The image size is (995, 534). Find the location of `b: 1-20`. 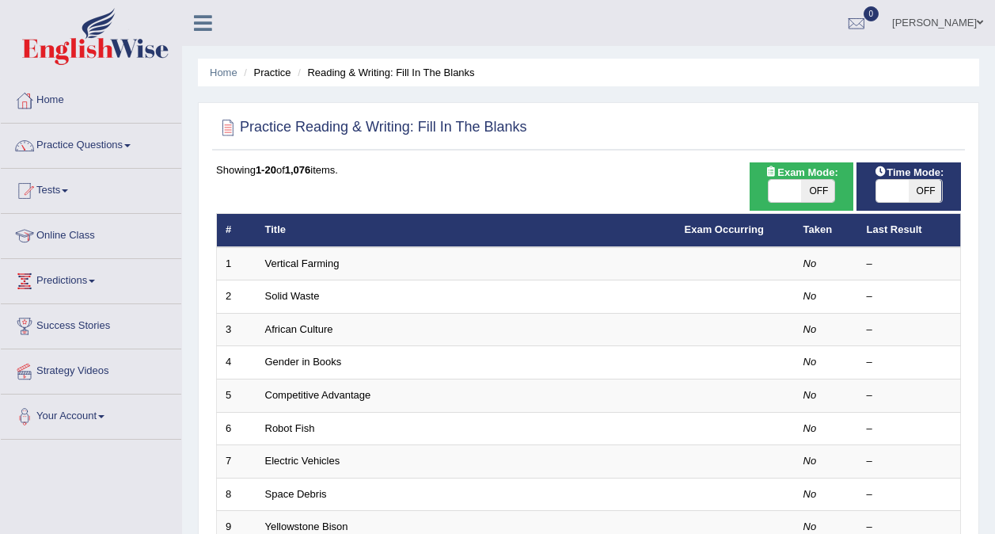

b: 1-20 is located at coordinates (266, 169).